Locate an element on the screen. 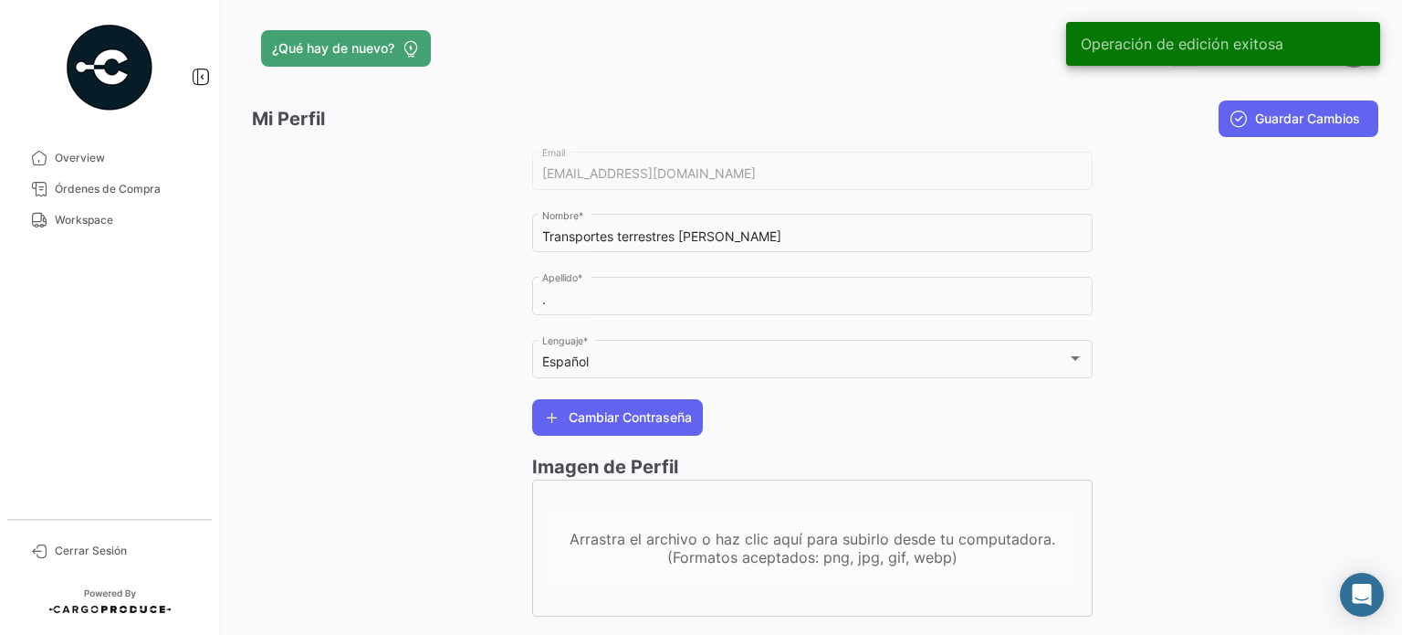  span: ¿Qué hay de nuevo? is located at coordinates (333, 48).